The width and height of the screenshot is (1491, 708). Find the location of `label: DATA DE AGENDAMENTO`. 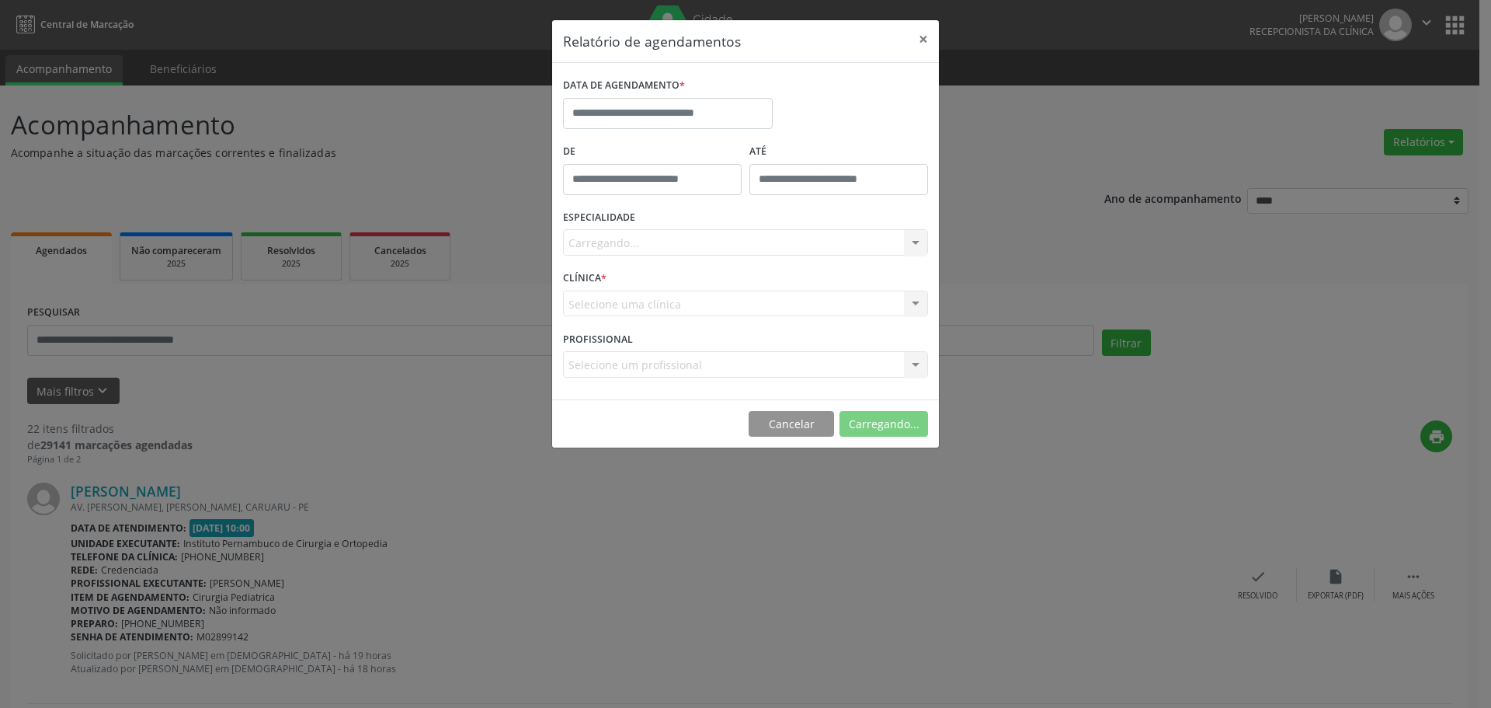

label: DATA DE AGENDAMENTO is located at coordinates (624, 85).